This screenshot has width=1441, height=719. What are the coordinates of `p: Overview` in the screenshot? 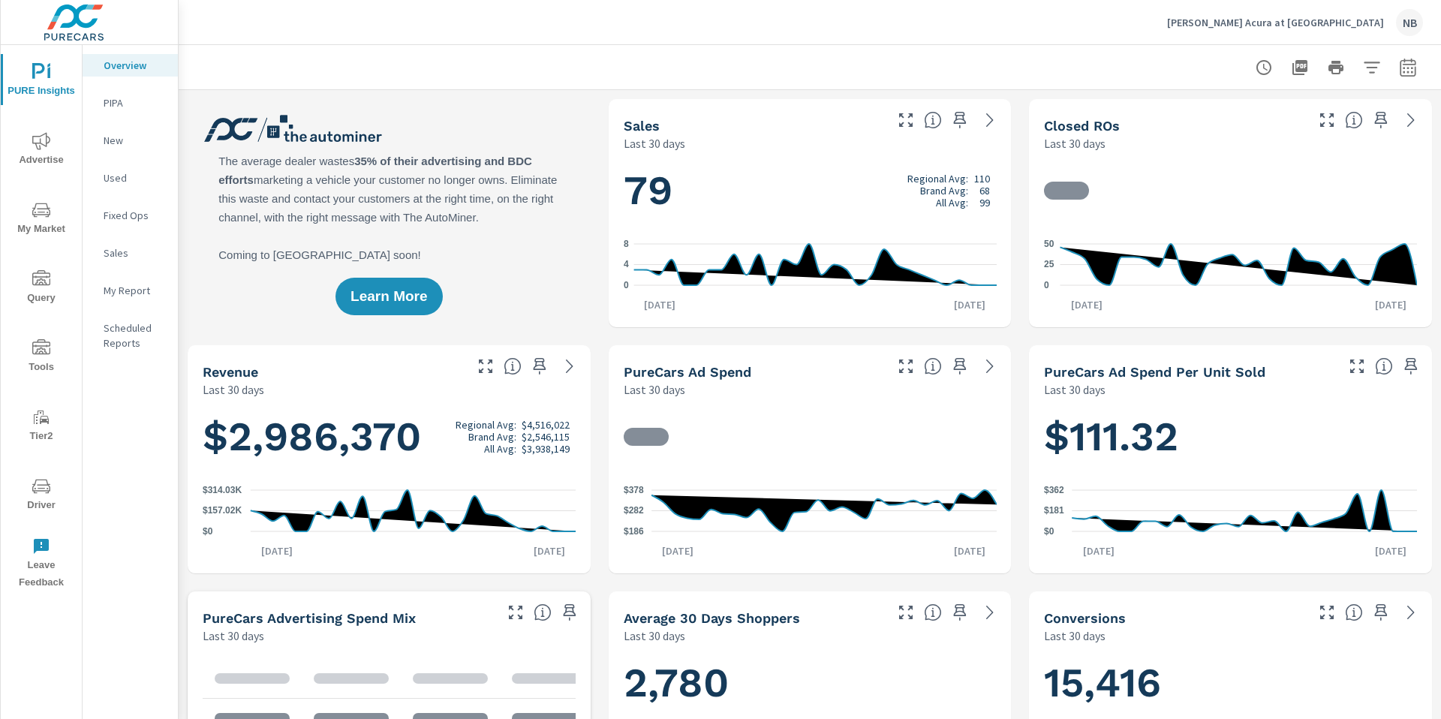 It's located at (134, 65).